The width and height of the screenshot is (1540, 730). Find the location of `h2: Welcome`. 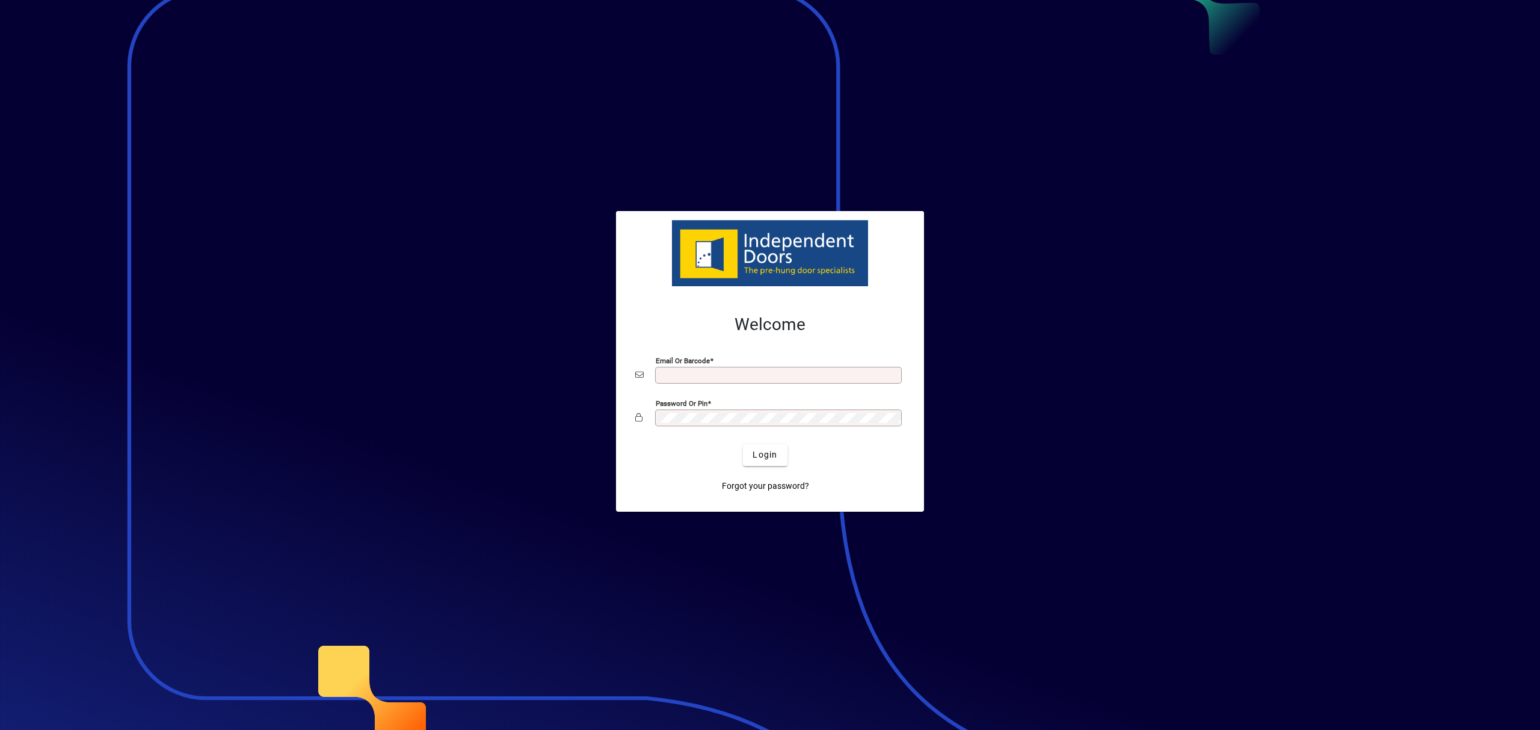

h2: Welcome is located at coordinates (770, 325).